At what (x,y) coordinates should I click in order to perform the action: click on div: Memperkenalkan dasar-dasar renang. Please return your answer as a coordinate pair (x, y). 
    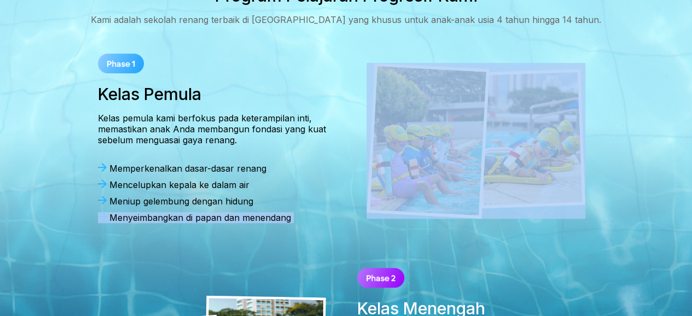
    Looking at the image, I should click on (217, 168).